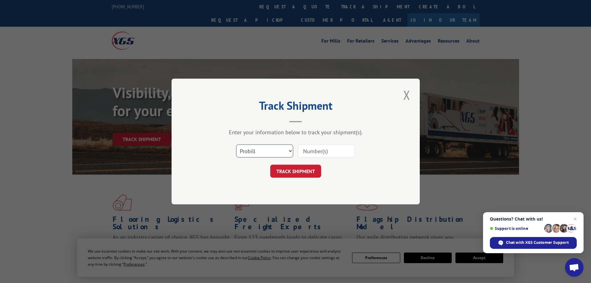 The image size is (591, 283). I want to click on div: Enter your information below to track your shipment(s)., so click(296, 132).